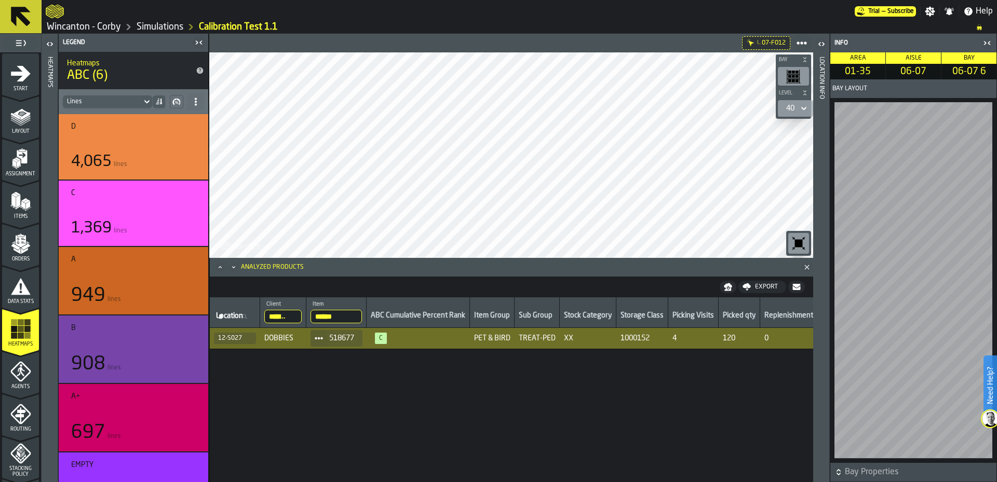 This screenshot has height=482, width=997. Describe the element at coordinates (20, 245) in the screenshot. I see `li: menu Orders` at that location.